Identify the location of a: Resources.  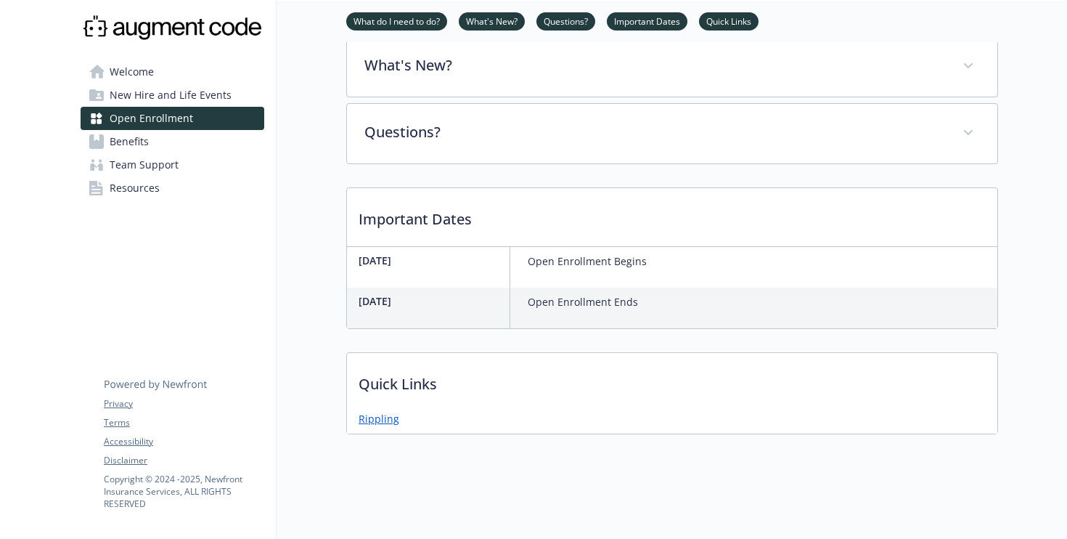
(172, 188).